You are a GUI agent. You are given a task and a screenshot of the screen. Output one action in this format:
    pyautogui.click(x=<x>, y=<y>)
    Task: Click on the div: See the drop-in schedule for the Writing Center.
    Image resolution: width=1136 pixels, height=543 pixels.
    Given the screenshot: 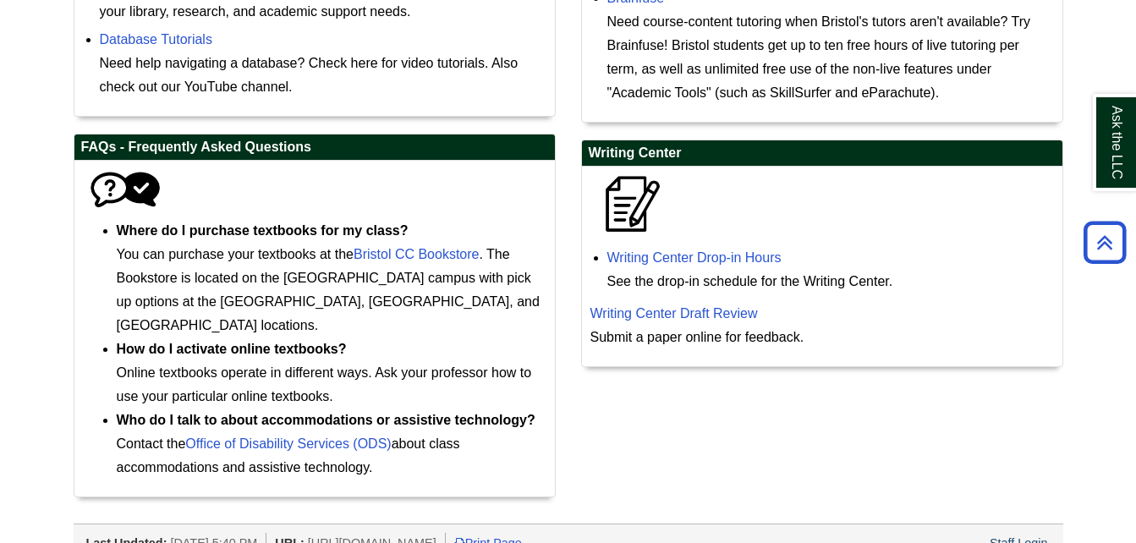 What is the action you would take?
    pyautogui.click(x=831, y=282)
    